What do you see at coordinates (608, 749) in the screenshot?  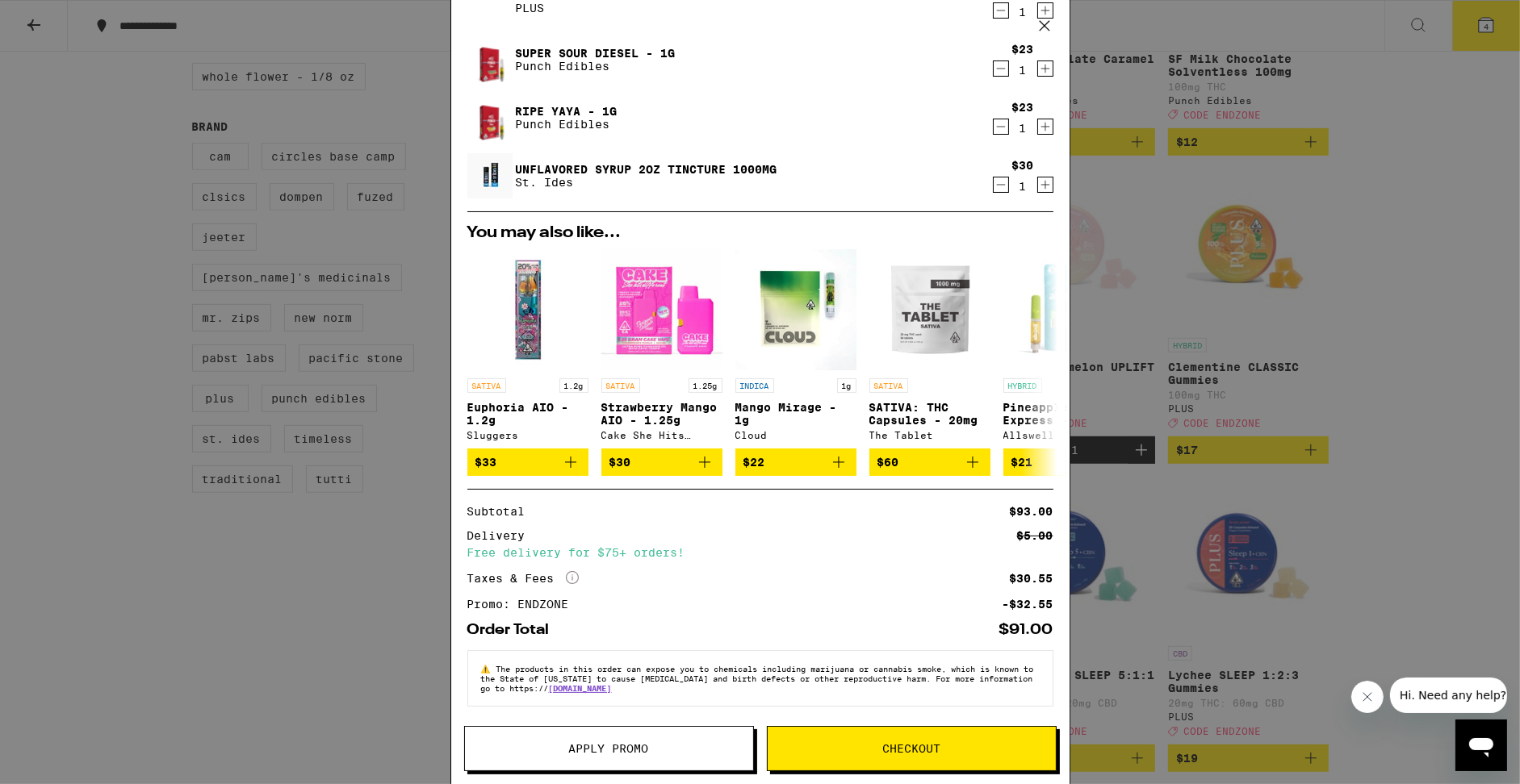 I see `button: Apply Promo` at bounding box center [608, 749].